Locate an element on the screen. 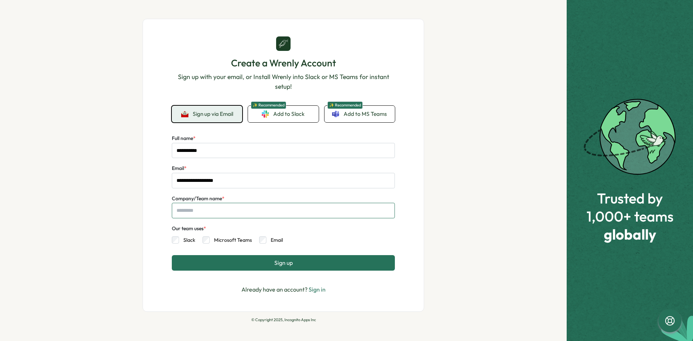 The width and height of the screenshot is (693, 341). span: Sign up is located at coordinates (283, 263).